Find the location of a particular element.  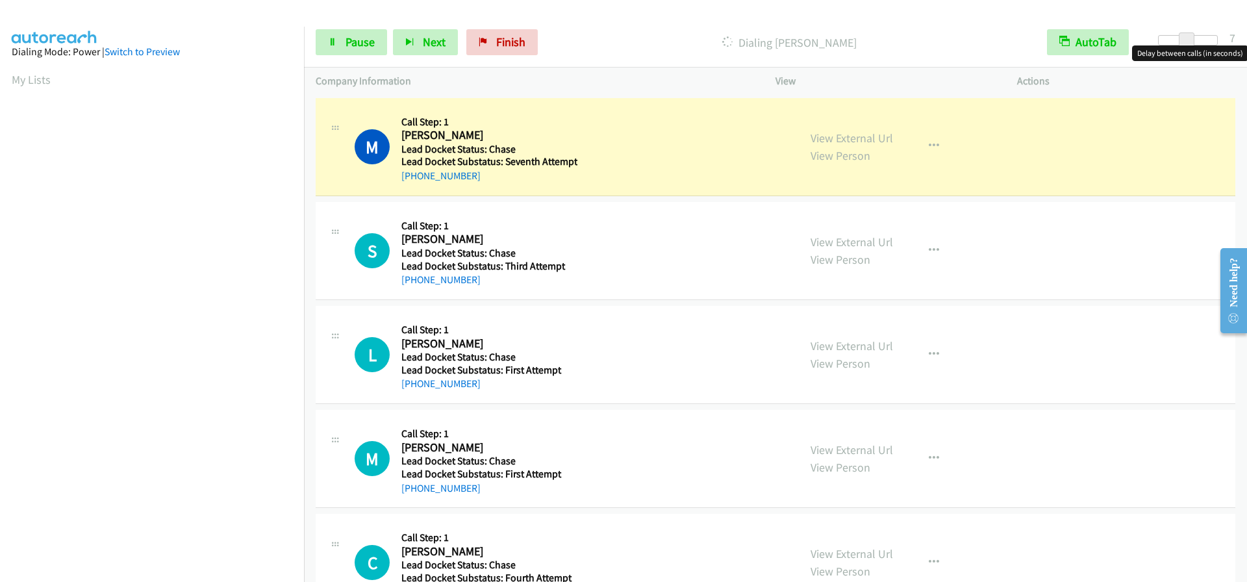

span: Finish is located at coordinates (510, 42).